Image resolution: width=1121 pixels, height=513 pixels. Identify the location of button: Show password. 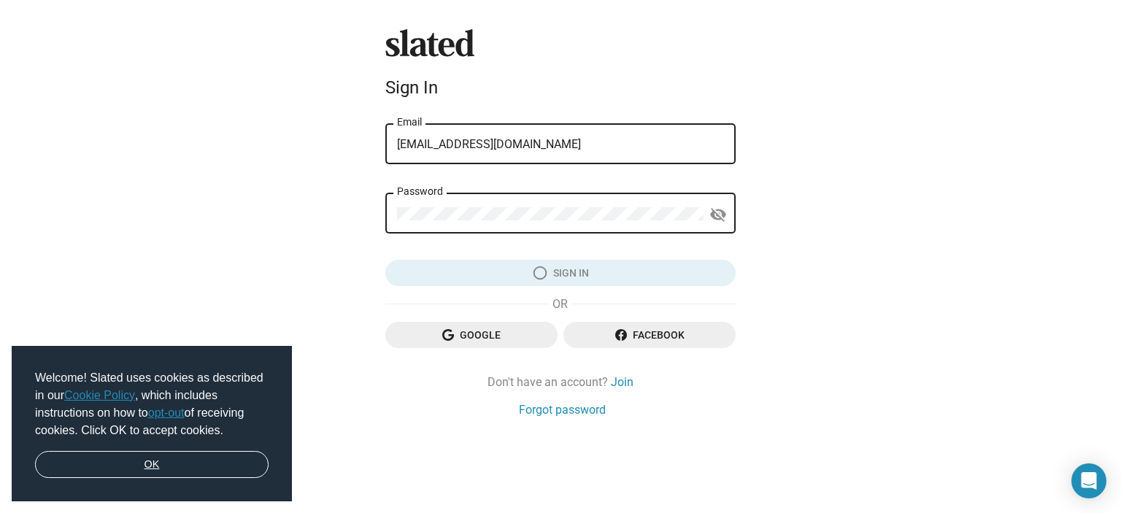
(718, 215).